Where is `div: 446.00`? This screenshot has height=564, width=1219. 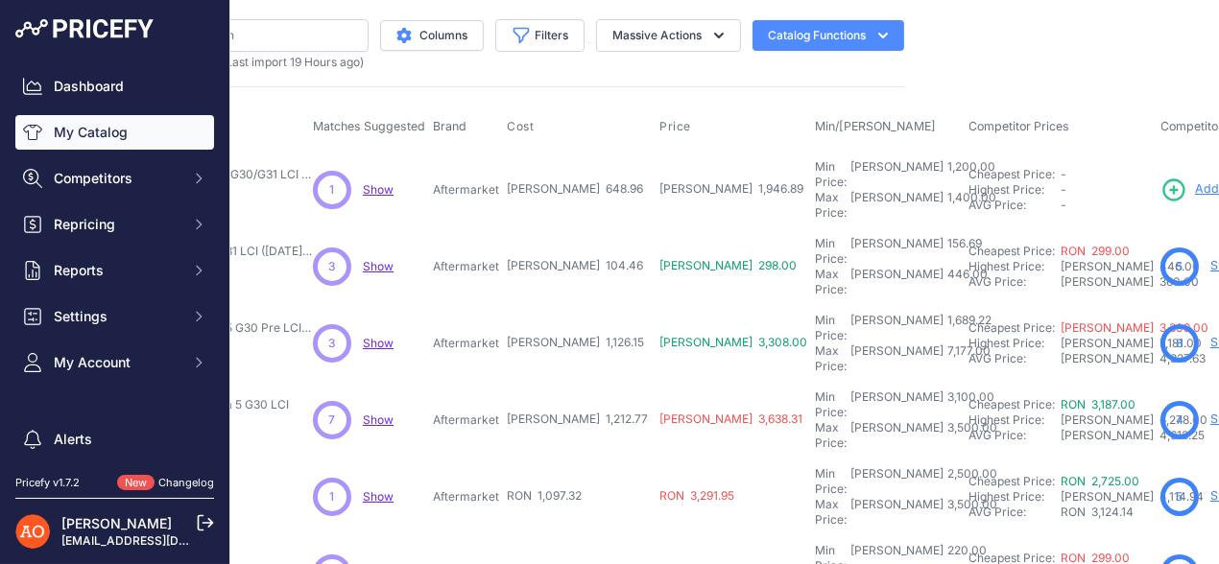 div: 446.00 is located at coordinates (965, 282).